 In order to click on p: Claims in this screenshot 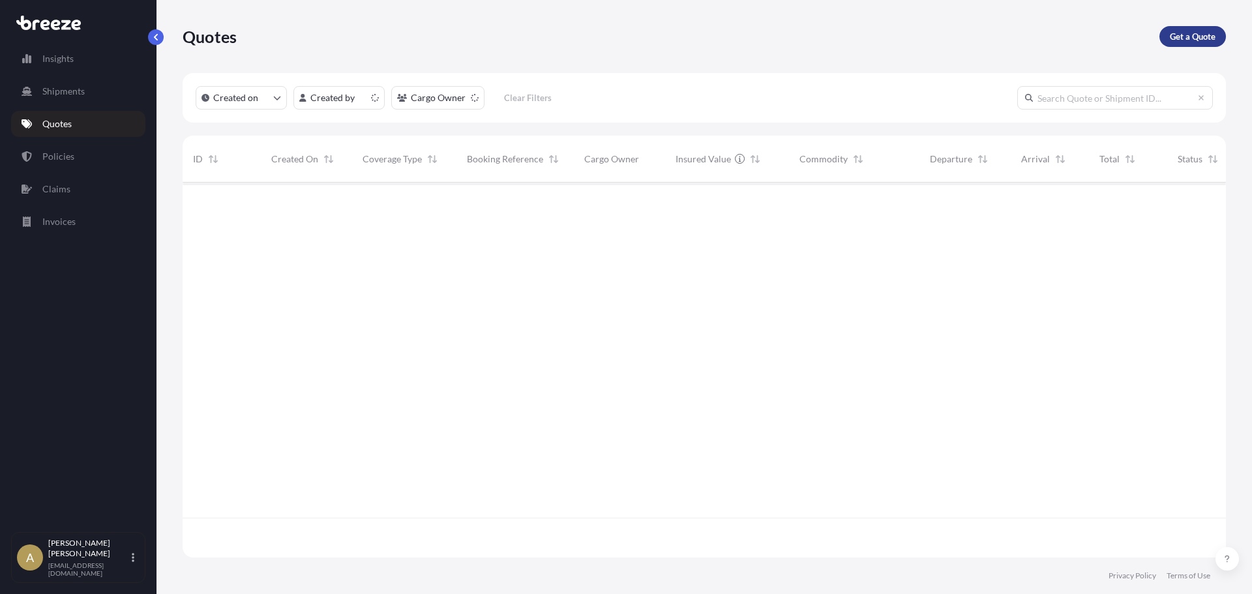, I will do `click(56, 189)`.